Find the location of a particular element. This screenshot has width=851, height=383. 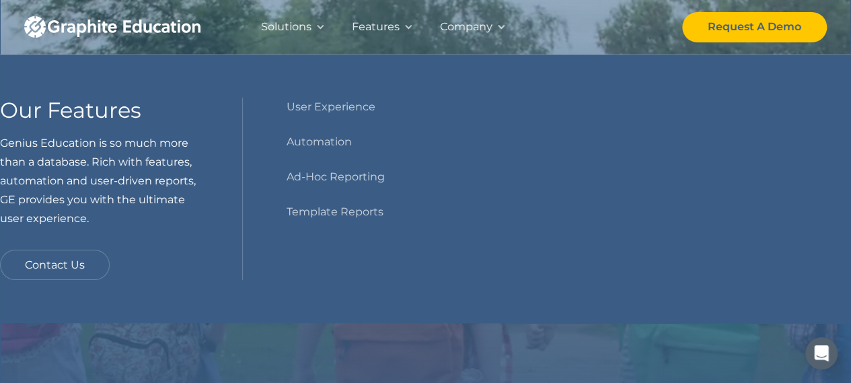

a: Automation is located at coordinates (318, 142).